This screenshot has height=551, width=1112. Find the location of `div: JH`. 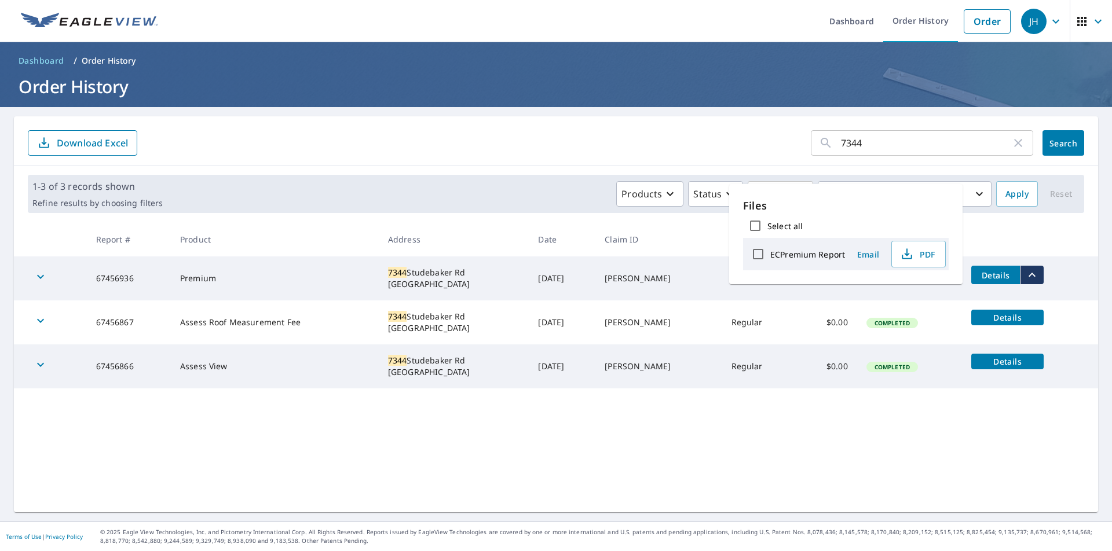

div: JH is located at coordinates (1034, 21).